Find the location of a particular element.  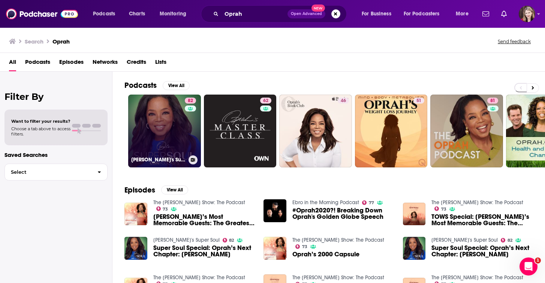

a: Credits is located at coordinates (136, 63).